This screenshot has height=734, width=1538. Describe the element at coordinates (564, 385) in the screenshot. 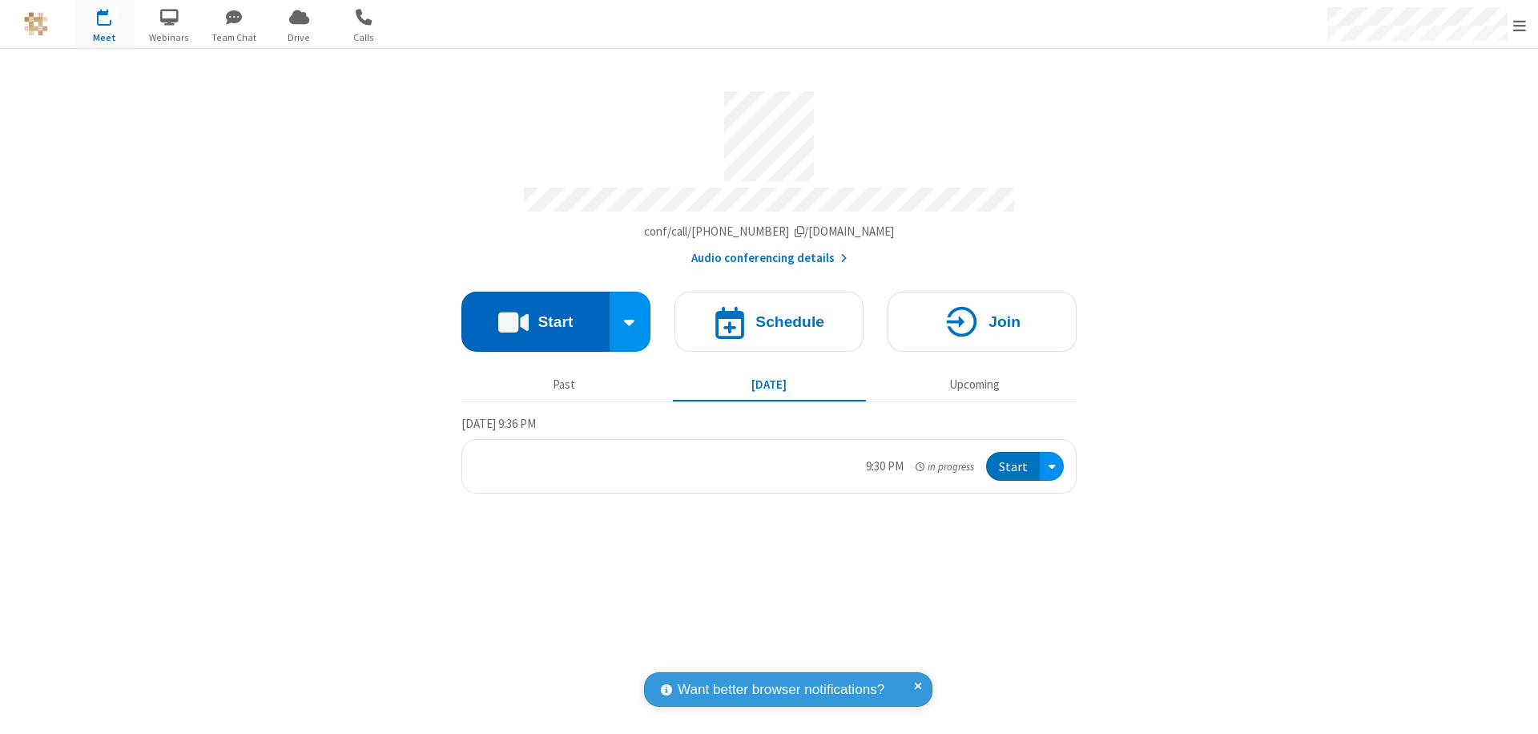

I see `button: Past` at that location.